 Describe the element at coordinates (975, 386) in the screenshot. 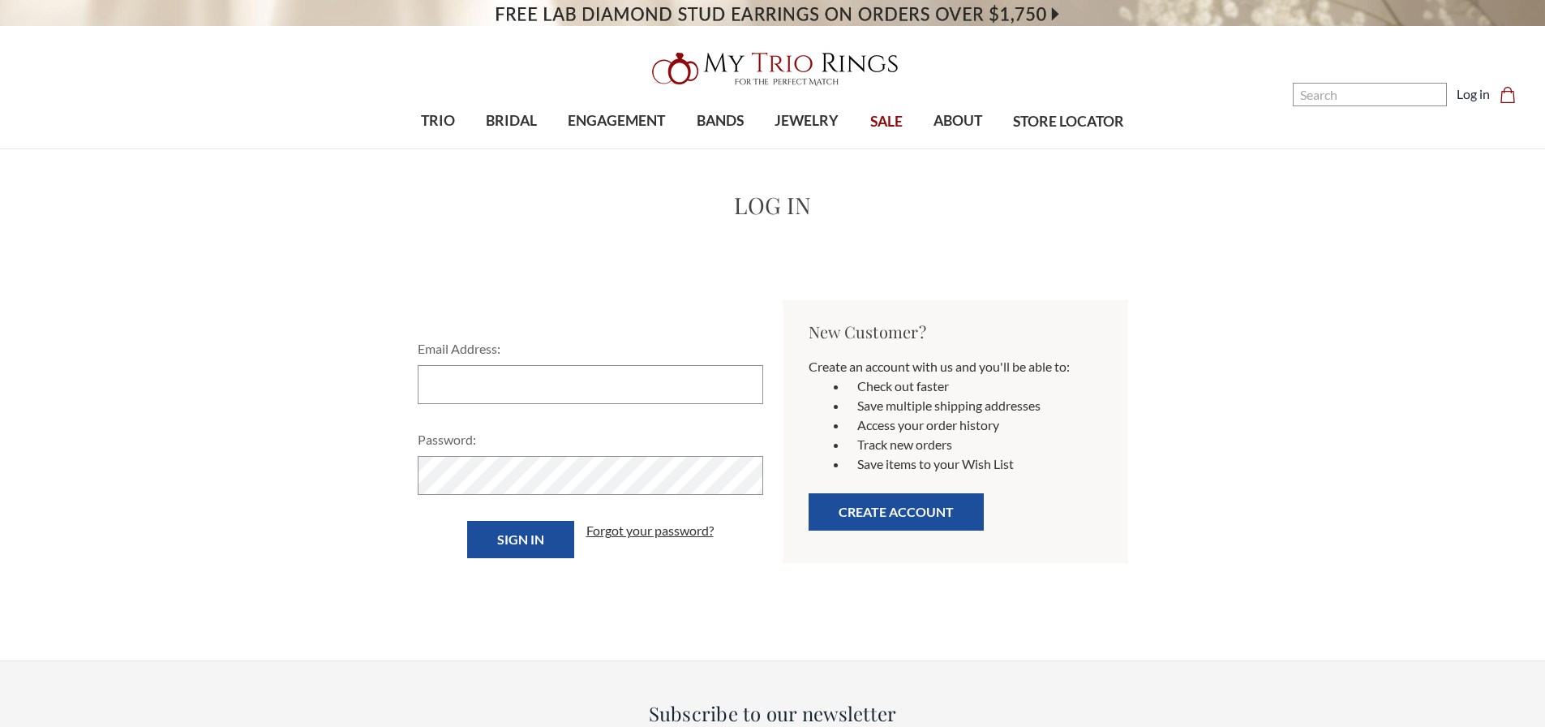

I see `li: Check out faster` at that location.